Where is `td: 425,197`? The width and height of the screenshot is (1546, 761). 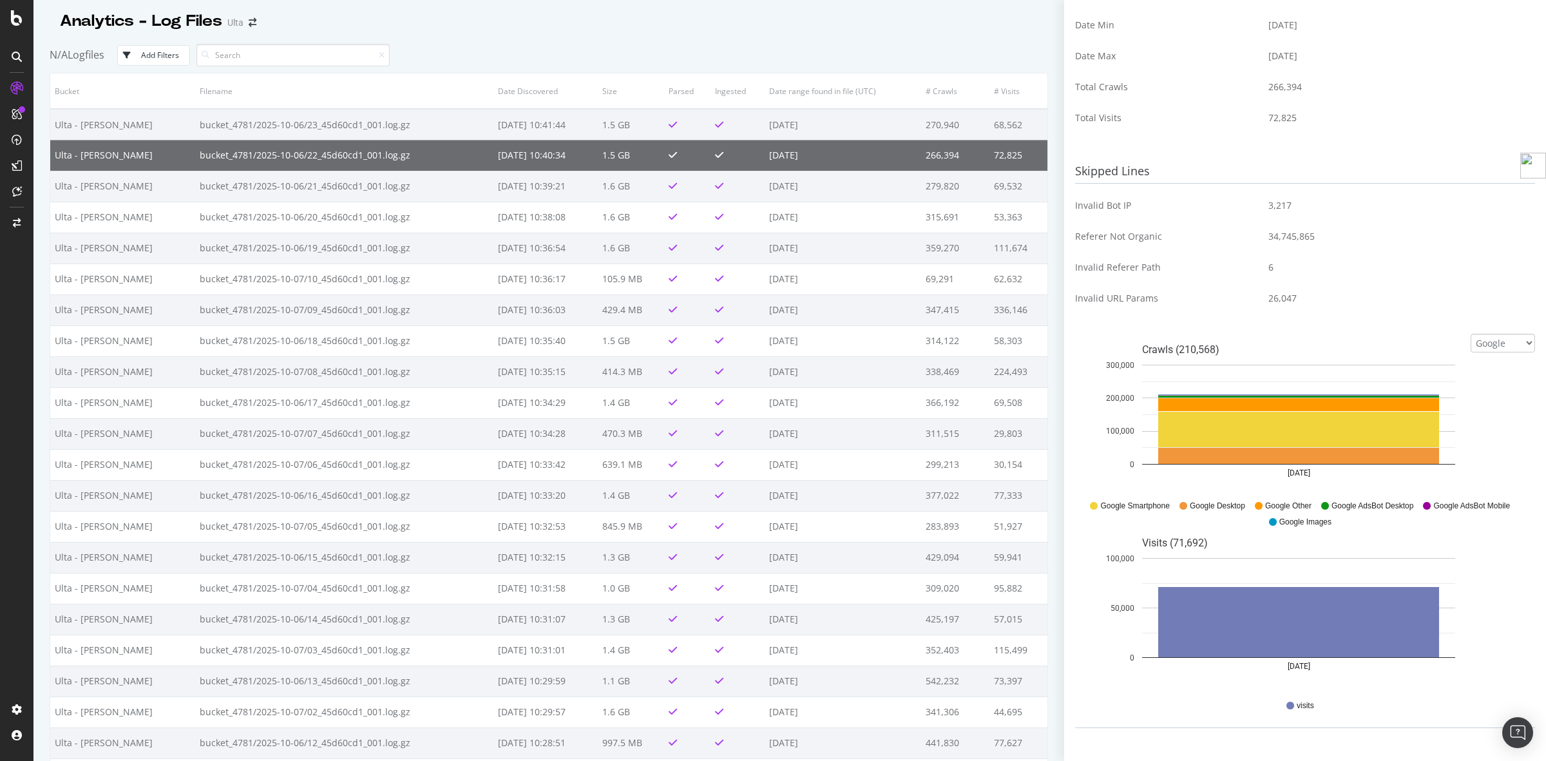
td: 425,197 is located at coordinates (955, 619).